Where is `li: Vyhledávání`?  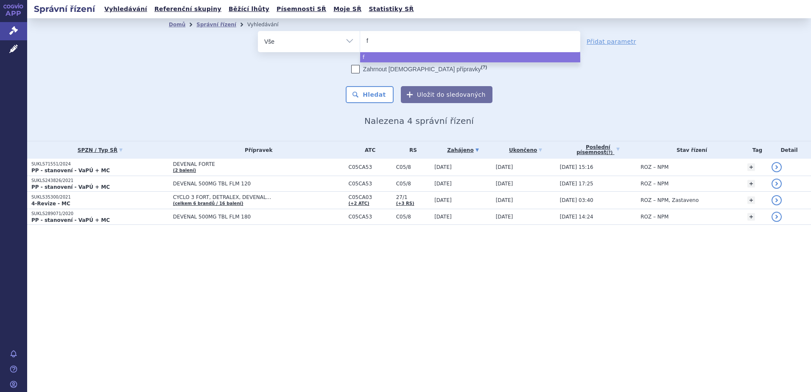 li: Vyhledávání is located at coordinates (269, 25).